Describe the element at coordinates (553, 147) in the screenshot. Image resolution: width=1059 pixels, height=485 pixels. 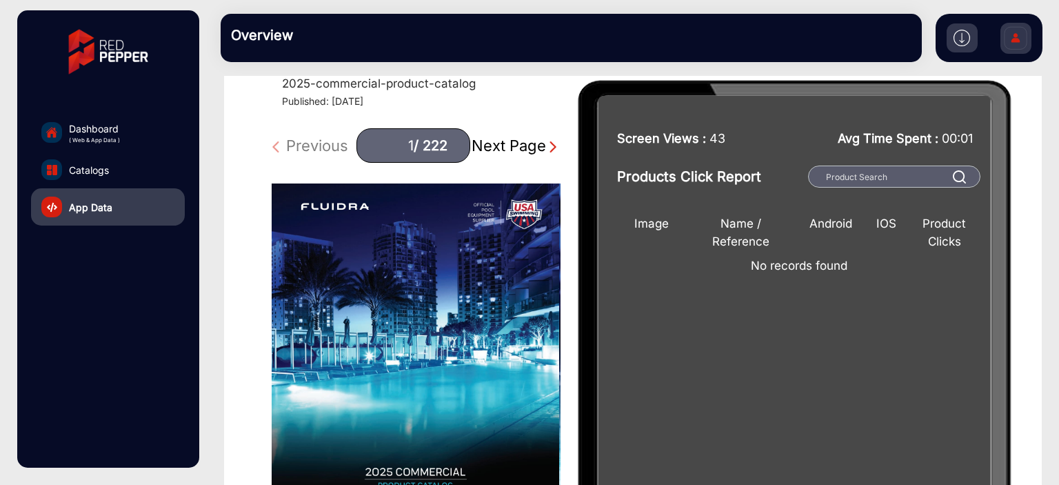
I see `img: Next Page` at that location.